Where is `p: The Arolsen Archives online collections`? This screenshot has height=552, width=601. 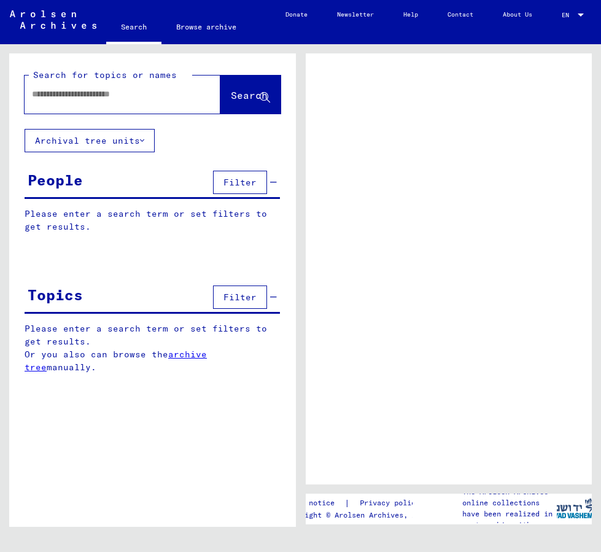
p: The Arolsen Archives online collections is located at coordinates (509, 497).